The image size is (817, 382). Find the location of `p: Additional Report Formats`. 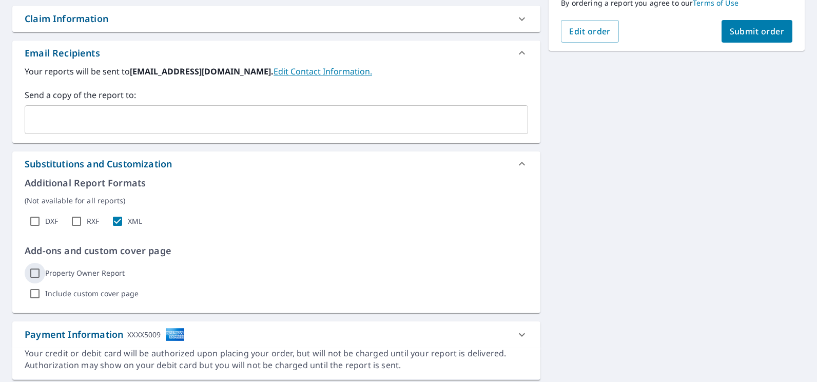

p: Additional Report Formats is located at coordinates (276, 183).